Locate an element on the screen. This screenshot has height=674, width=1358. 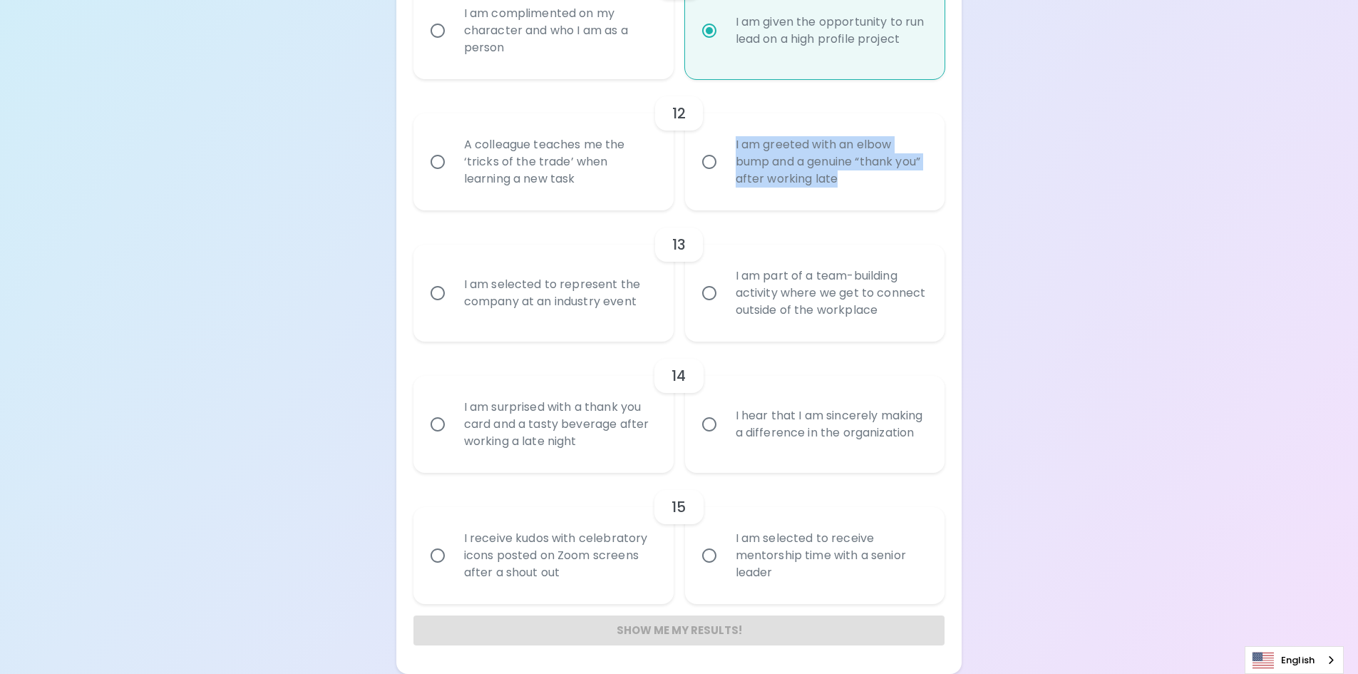
div: Language is located at coordinates (1294, 659).